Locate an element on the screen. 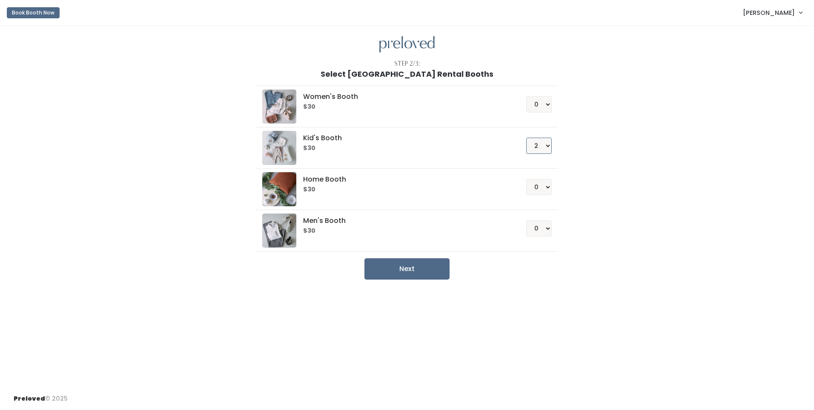  h5: Kid's Booth is located at coordinates (404, 138).